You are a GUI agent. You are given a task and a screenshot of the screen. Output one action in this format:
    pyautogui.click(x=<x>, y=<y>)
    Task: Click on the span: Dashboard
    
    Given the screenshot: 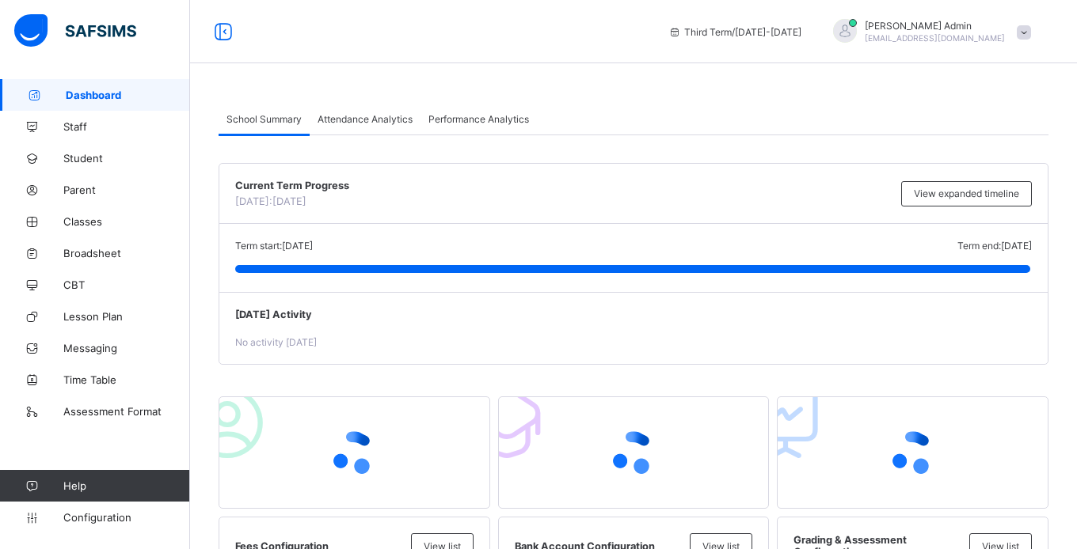 What is the action you would take?
    pyautogui.click(x=127, y=95)
    